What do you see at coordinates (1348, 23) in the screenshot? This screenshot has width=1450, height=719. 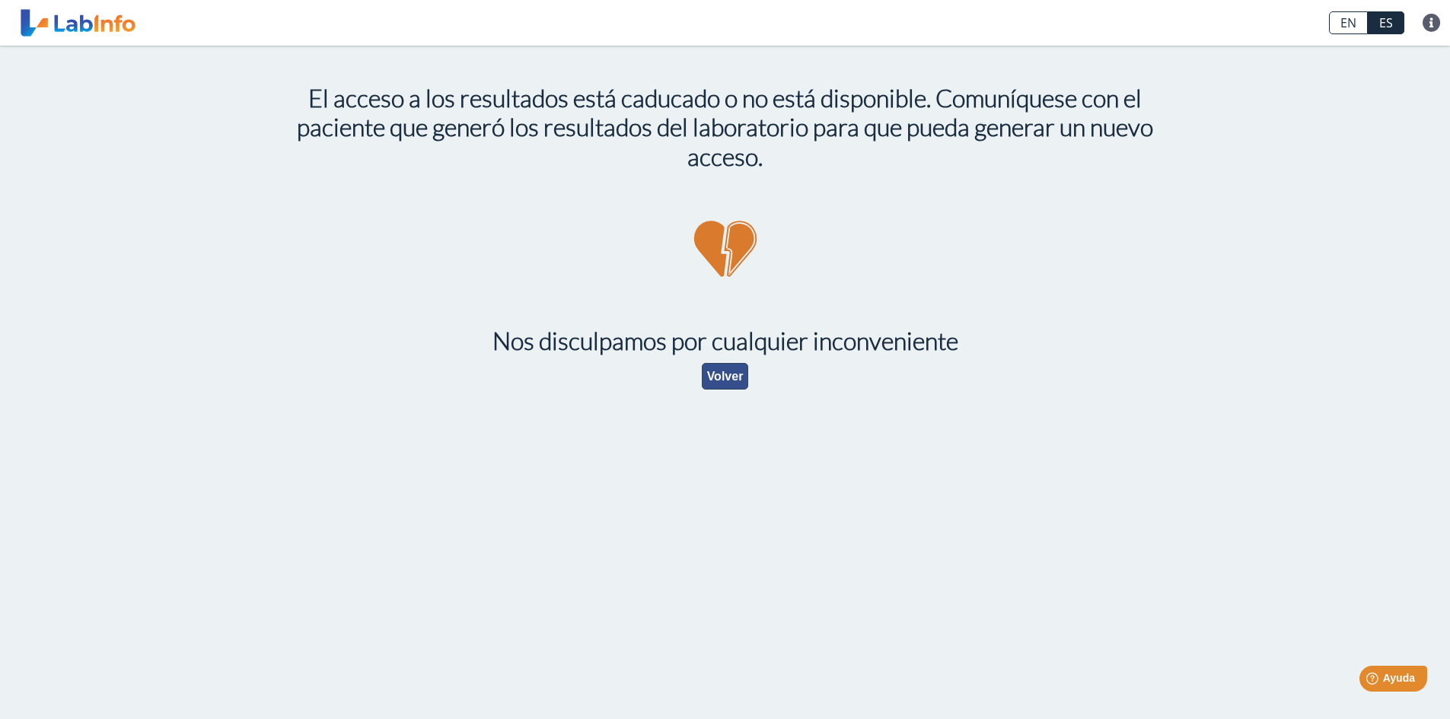 I see `a: EN` at bounding box center [1348, 23].